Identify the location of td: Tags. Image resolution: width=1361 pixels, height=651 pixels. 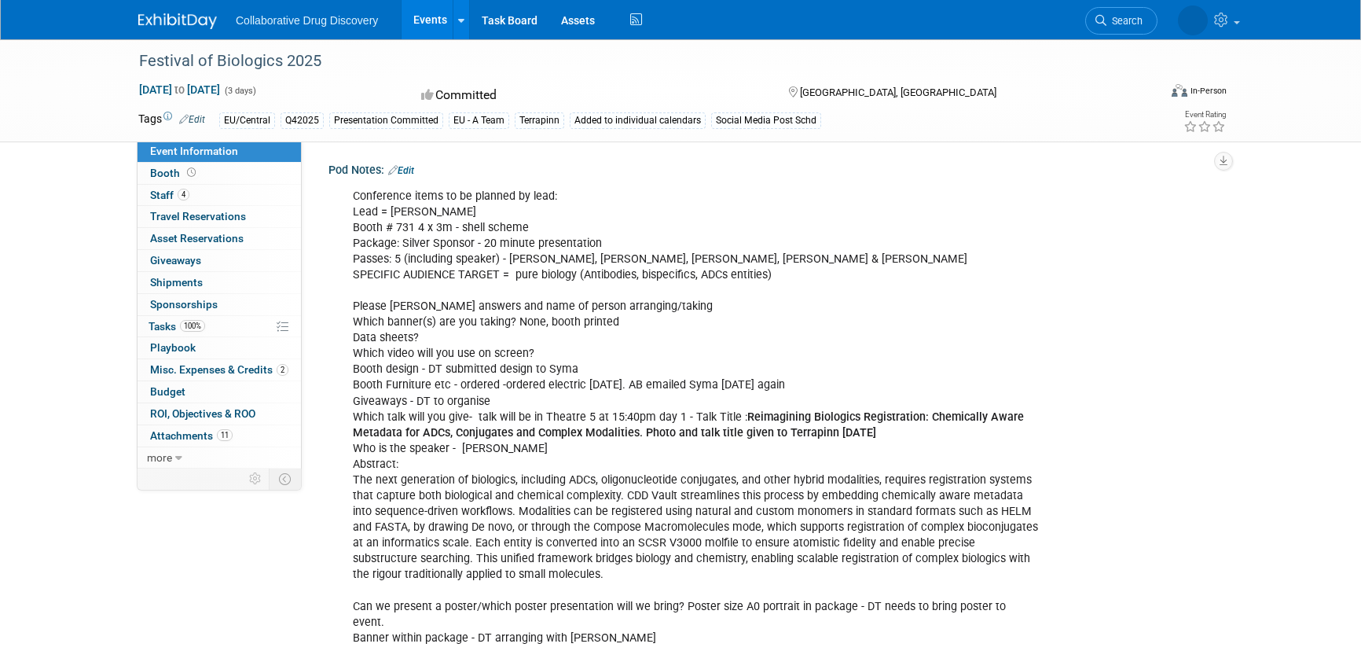
(171, 119).